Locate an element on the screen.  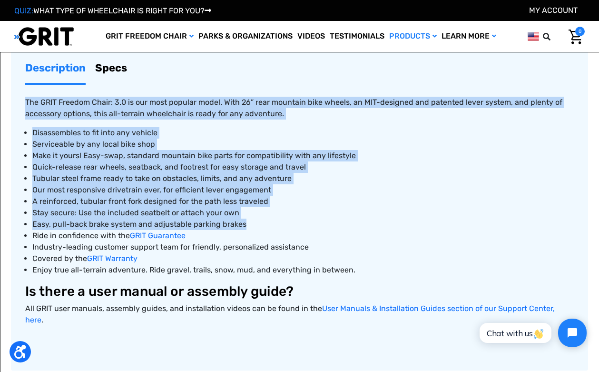
a: GRIT Warranty is located at coordinates (112, 258).